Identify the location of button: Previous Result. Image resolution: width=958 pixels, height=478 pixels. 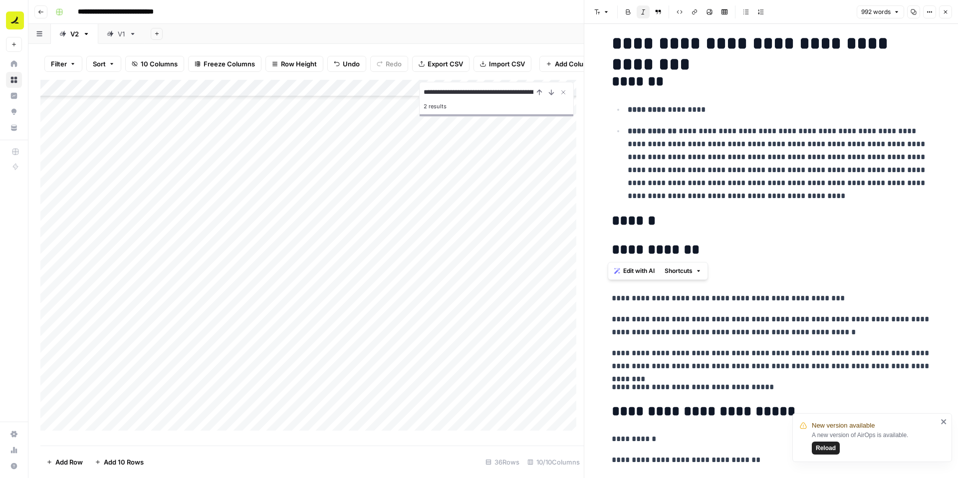
(539, 92).